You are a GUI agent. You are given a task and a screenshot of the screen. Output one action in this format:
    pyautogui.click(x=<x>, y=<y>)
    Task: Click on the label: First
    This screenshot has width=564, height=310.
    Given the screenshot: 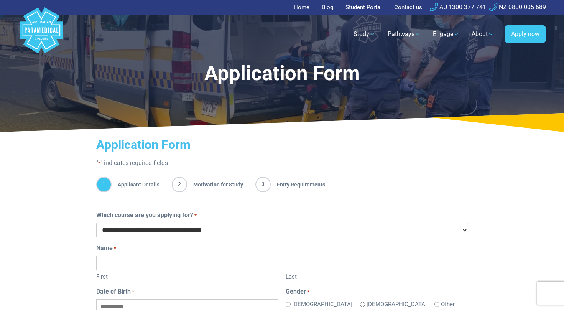 What is the action you would take?
    pyautogui.click(x=187, y=276)
    